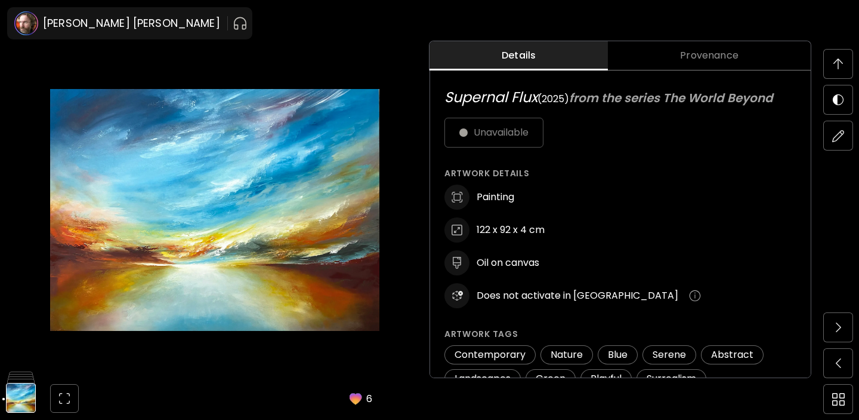 The height and width of the screenshot is (420, 859). What do you see at coordinates (495, 197) in the screenshot?
I see `h6: Painting` at bounding box center [495, 197].